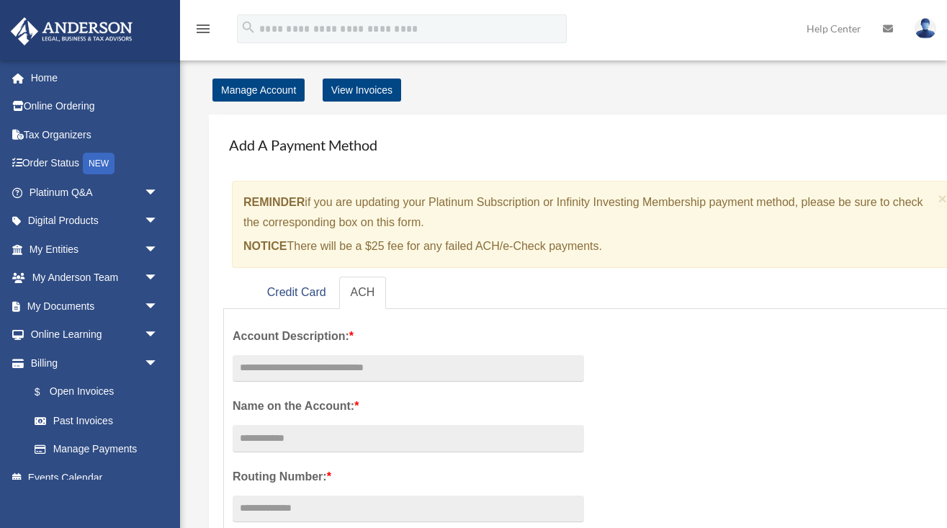 This screenshot has width=947, height=528. What do you see at coordinates (203, 31) in the screenshot?
I see `a: menu` at bounding box center [203, 31].